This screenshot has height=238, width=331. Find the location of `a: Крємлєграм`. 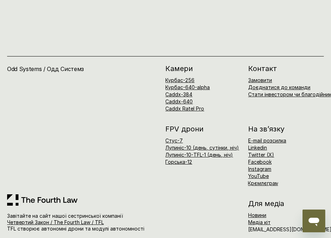

a: Крємлєграм is located at coordinates (263, 183).